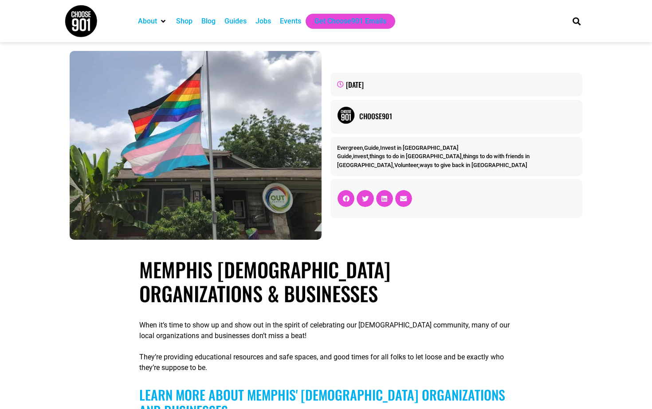 The image size is (652, 409). I want to click on p: They’re providing educational resources and safe spaces, and good times for all folks to let loos..., so click(326, 363).